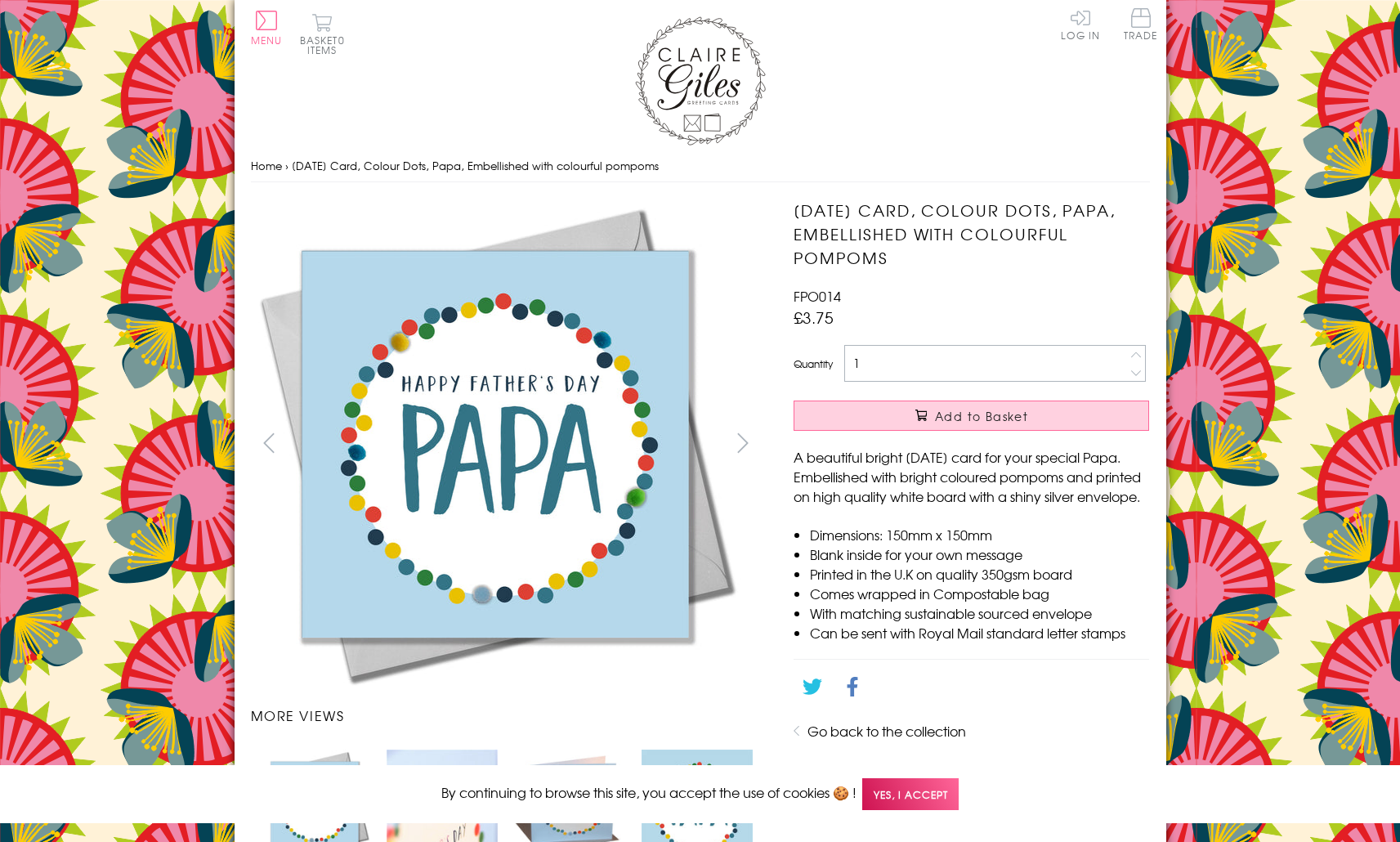 The height and width of the screenshot is (842, 1400). What do you see at coordinates (700, 166) in the screenshot?
I see `nav: breadcrumbs` at bounding box center [700, 166].